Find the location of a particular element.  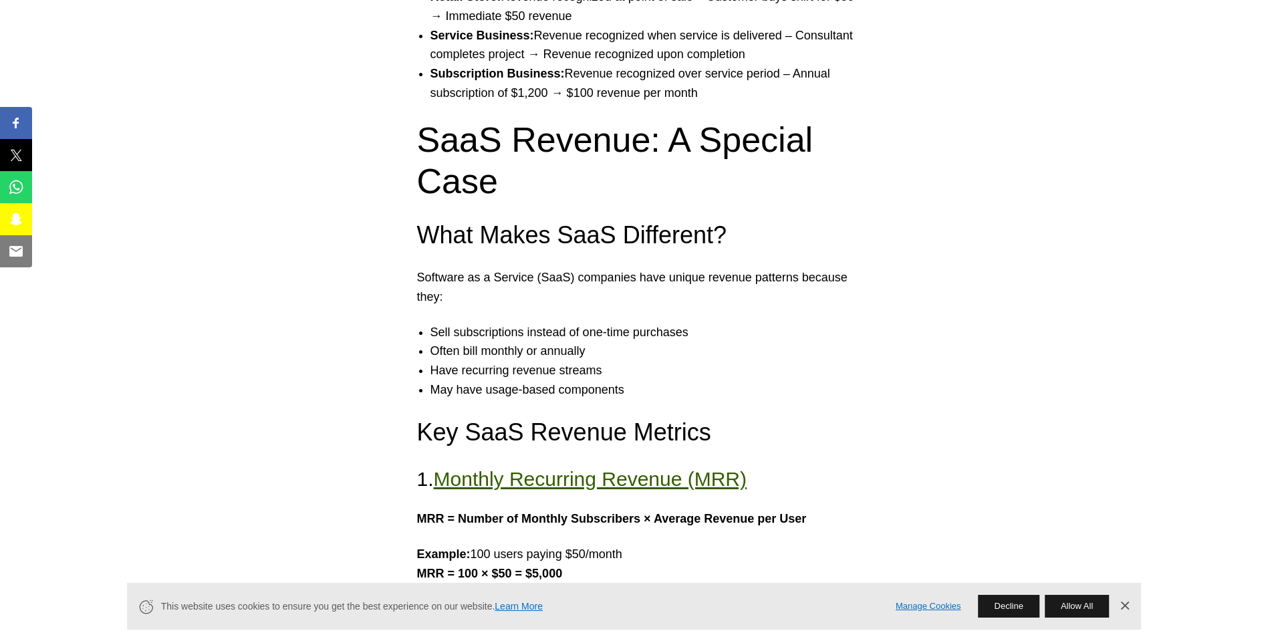

li: Often bill monthly or annually is located at coordinates (648, 351).